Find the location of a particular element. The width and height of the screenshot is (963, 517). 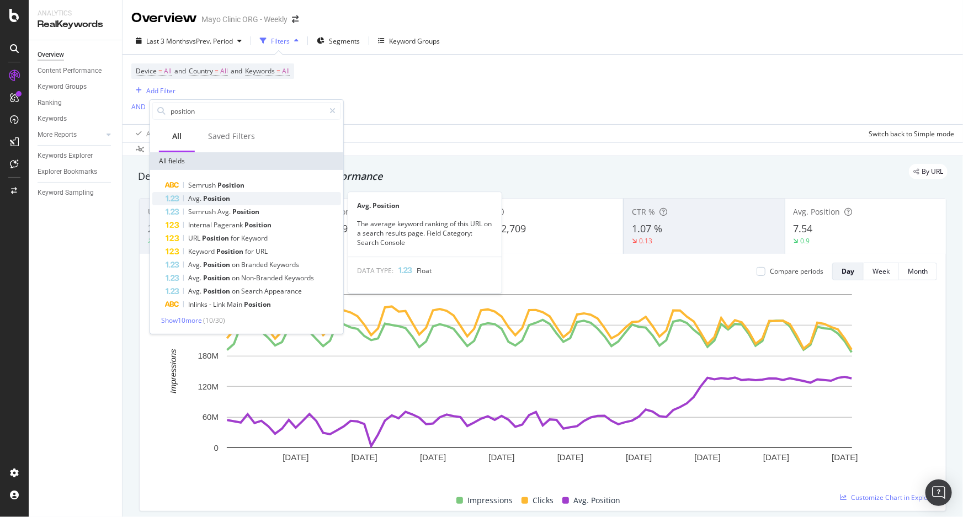

div: Switch back to Simple mode is located at coordinates (911, 134).